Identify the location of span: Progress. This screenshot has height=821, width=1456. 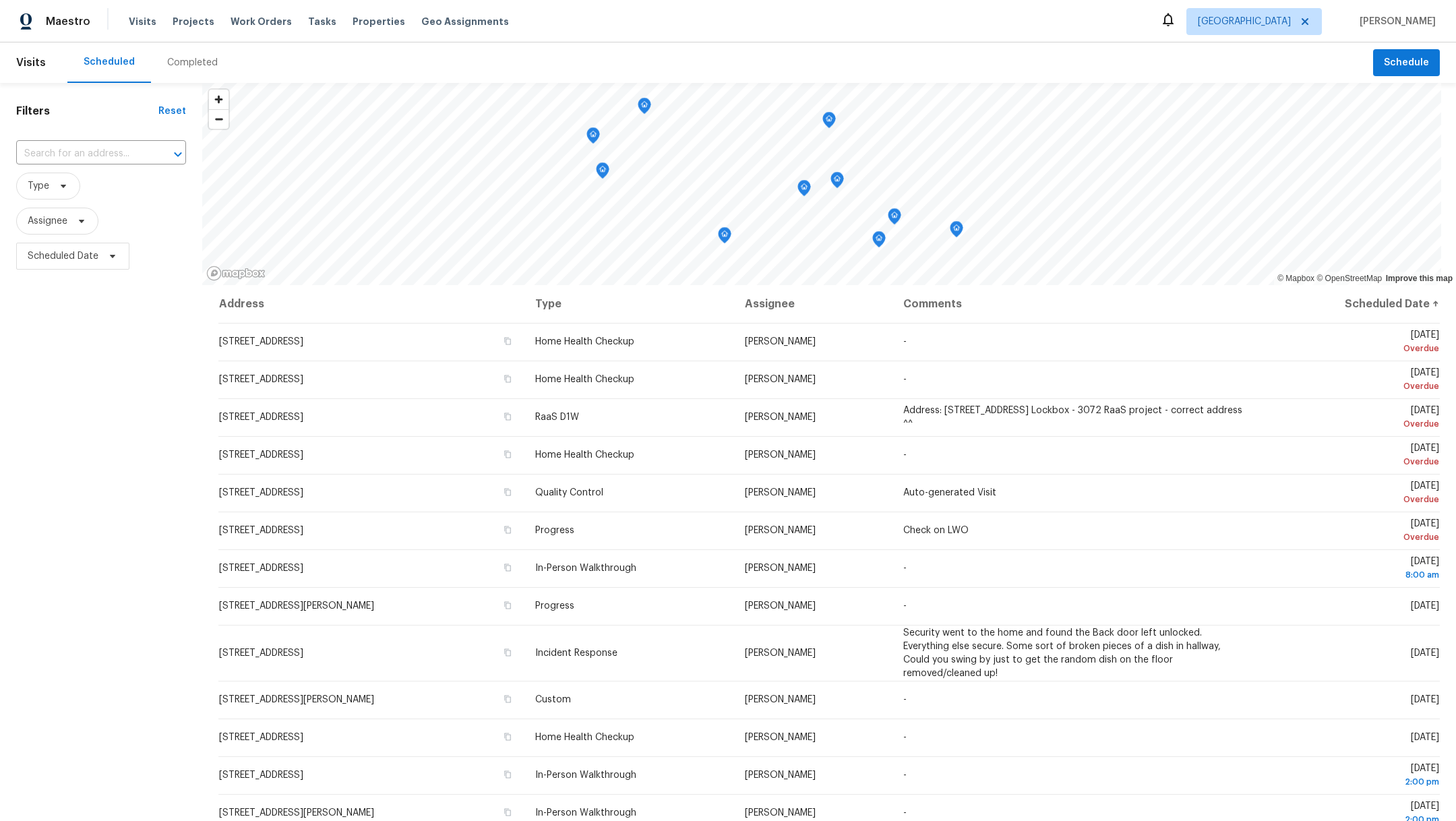
(555, 531).